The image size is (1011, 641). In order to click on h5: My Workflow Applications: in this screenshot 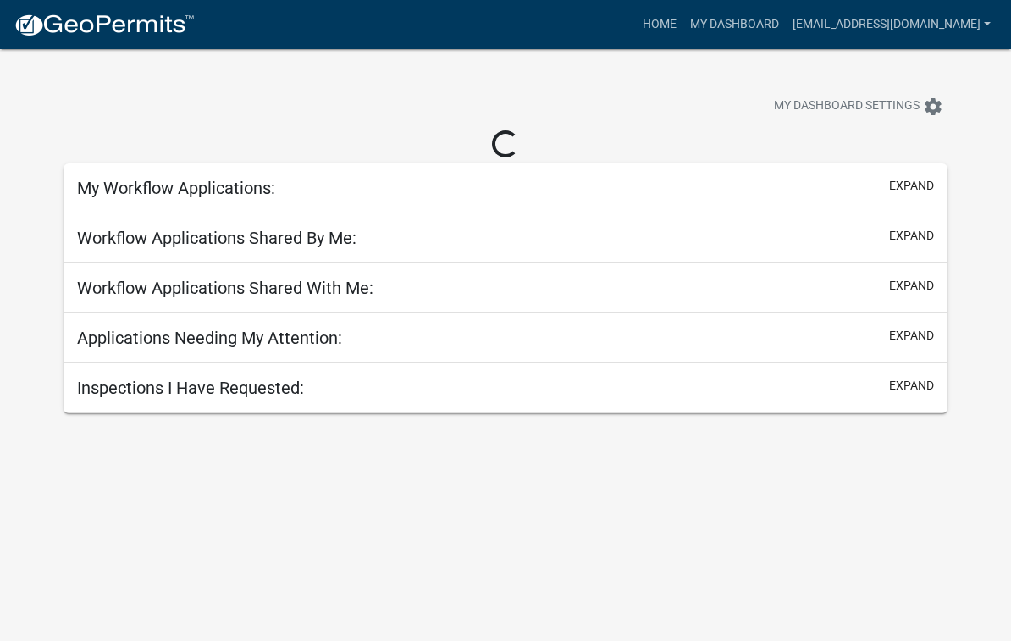, I will do `click(176, 188)`.